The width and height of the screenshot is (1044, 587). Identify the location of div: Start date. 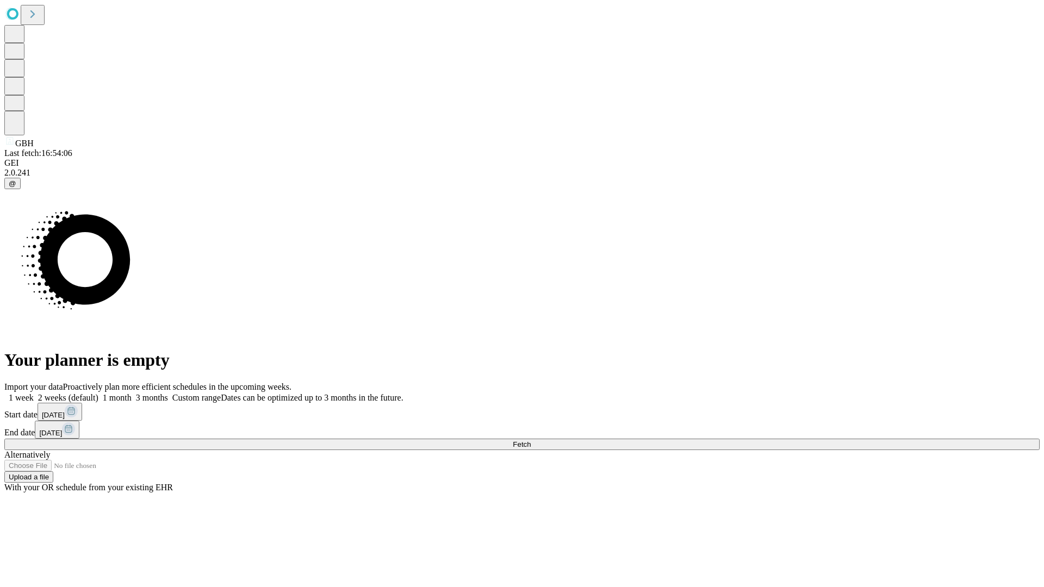
(522, 411).